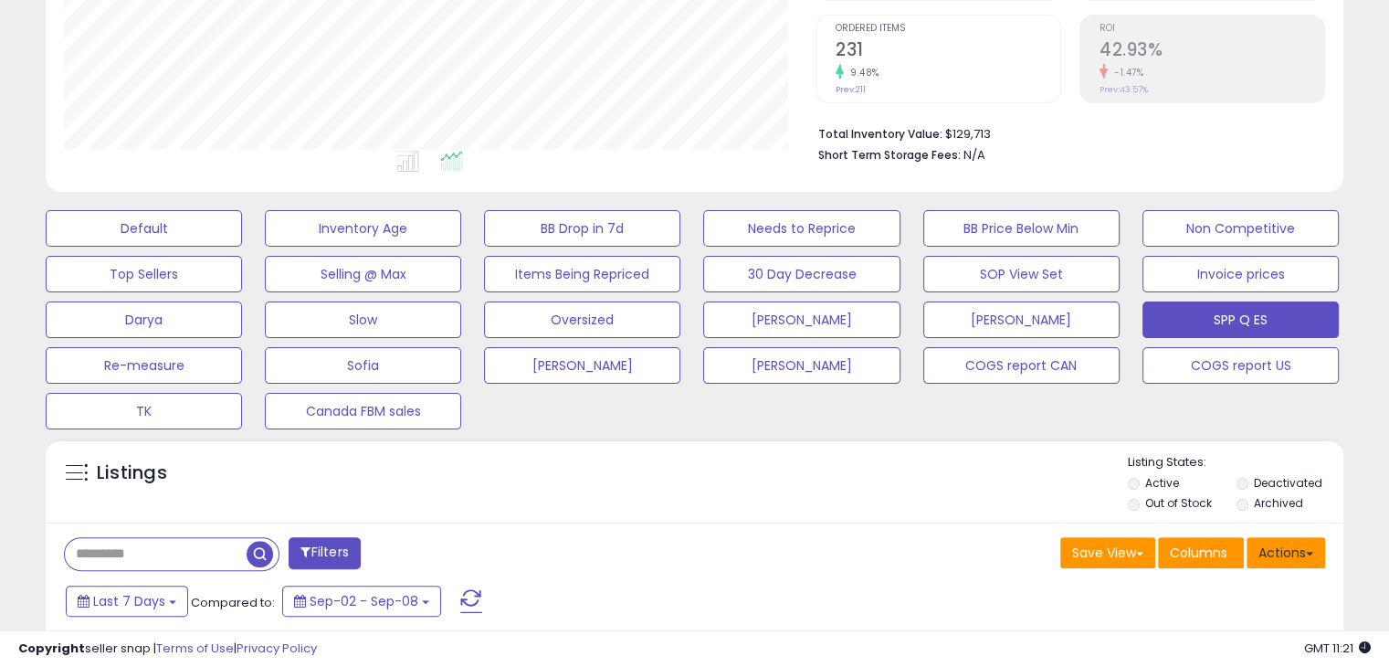  I want to click on button: Re-measure, so click(143, 365).